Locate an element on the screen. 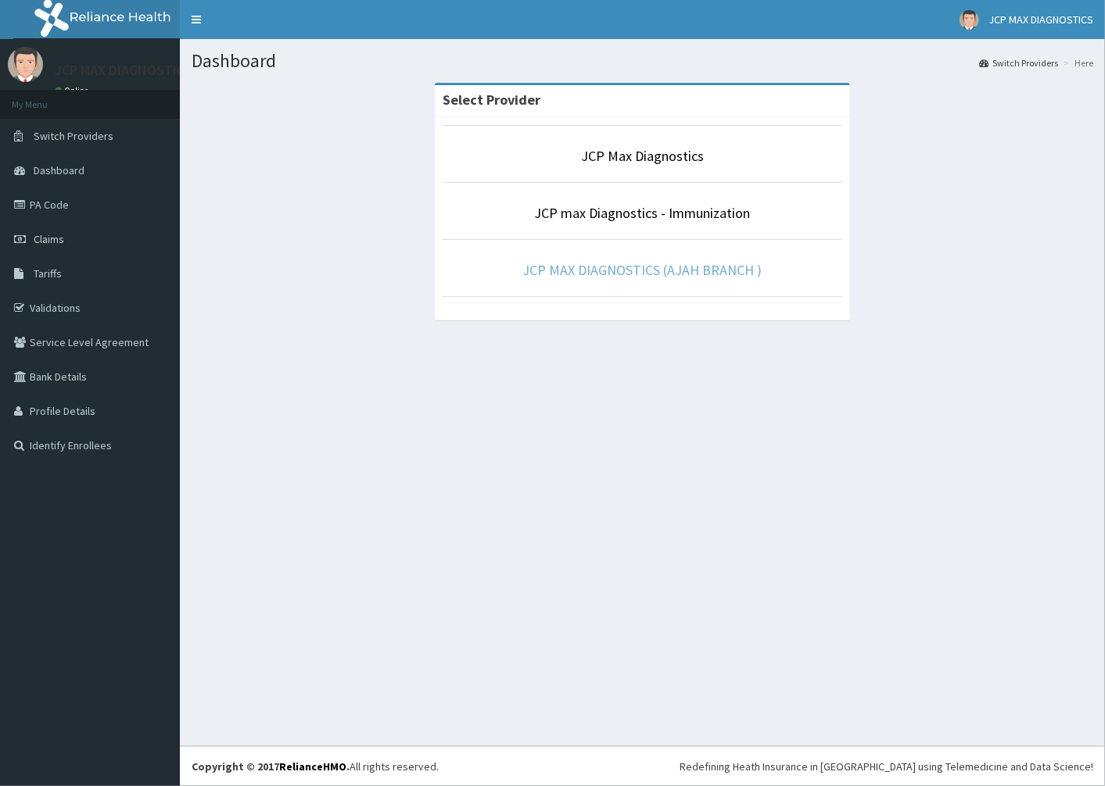 This screenshot has width=1105, height=786. span: Dashboard is located at coordinates (59, 170).